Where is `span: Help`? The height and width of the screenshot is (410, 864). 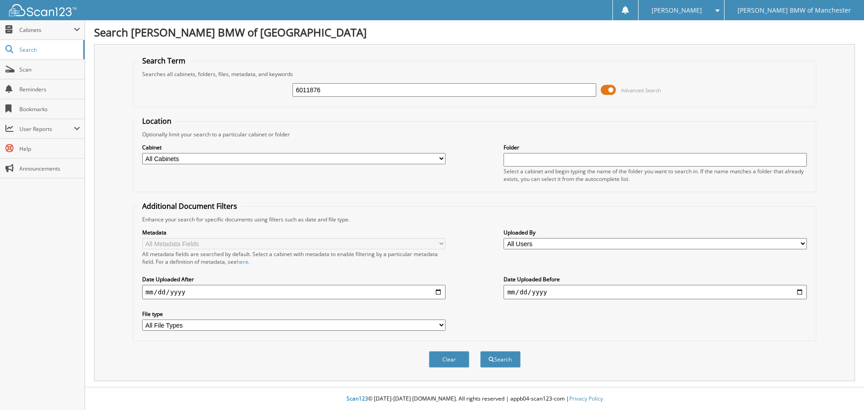
span: Help is located at coordinates (50, 149).